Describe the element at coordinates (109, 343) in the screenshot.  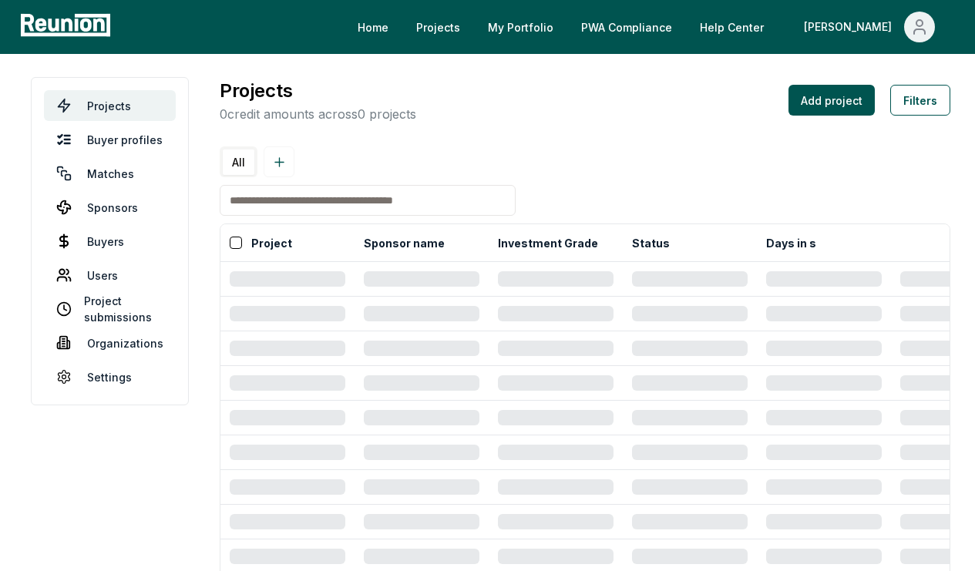
I see `a: Organizations` at that location.